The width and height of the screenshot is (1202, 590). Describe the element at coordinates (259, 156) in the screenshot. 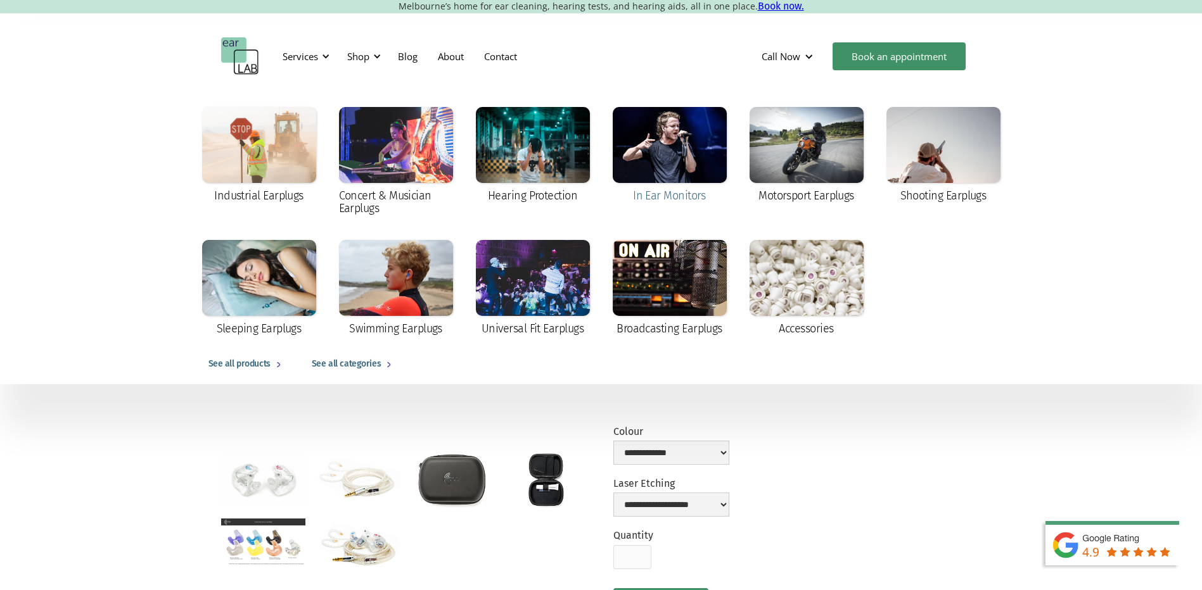

I see `a: Industrial Earplugs` at that location.